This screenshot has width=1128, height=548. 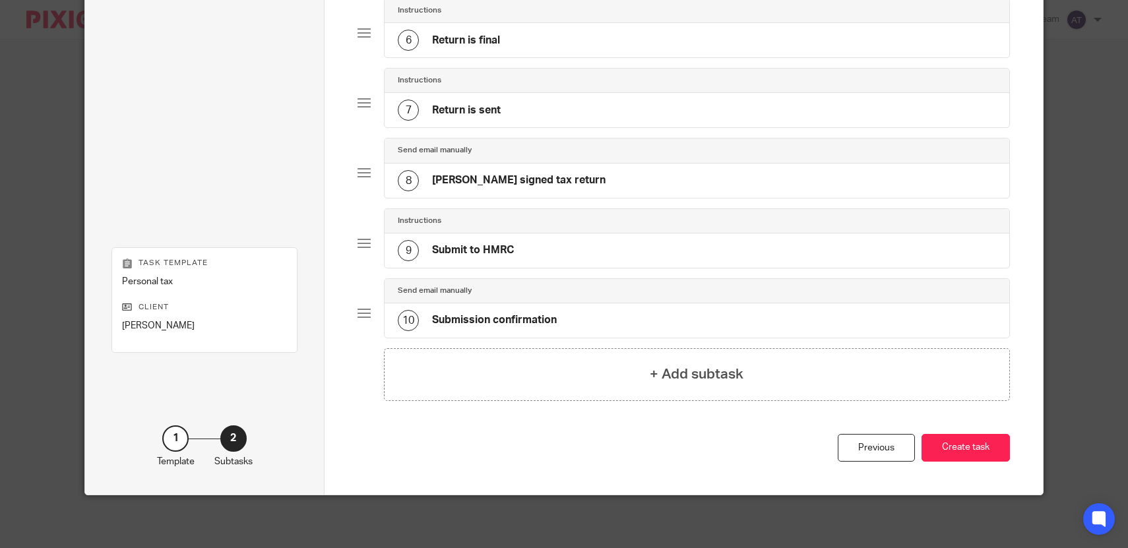 What do you see at coordinates (697, 374) in the screenshot?
I see `h4: + Add subtask` at bounding box center [697, 374].